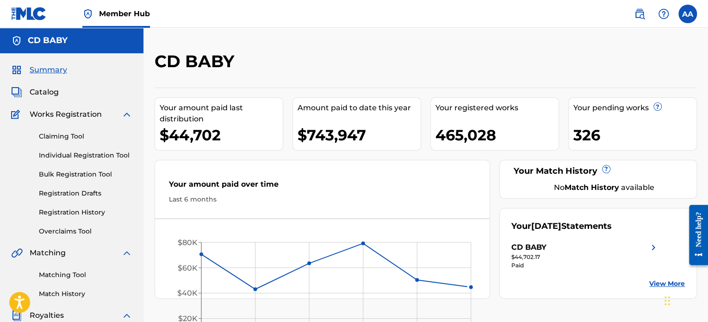 The image size is (708, 322). What do you see at coordinates (86, 293) in the screenshot?
I see `a: Match History` at bounding box center [86, 293].